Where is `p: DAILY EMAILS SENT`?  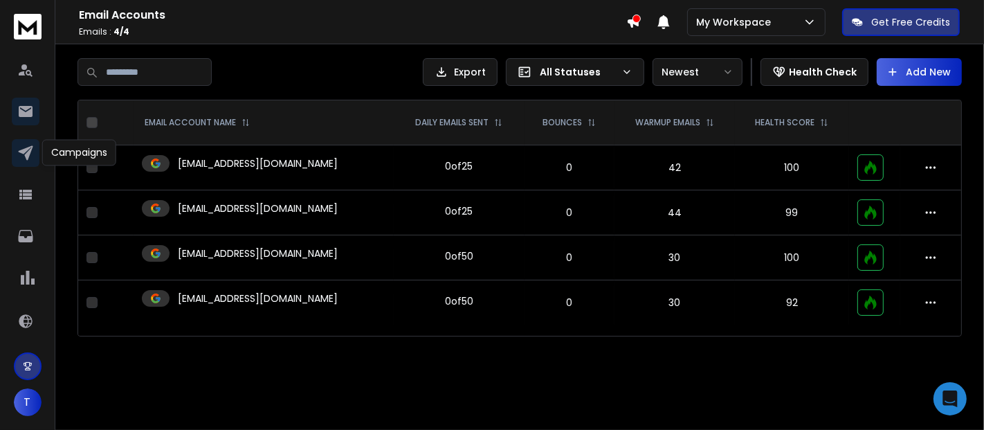 p: DAILY EMAILS SENT is located at coordinates (452, 122).